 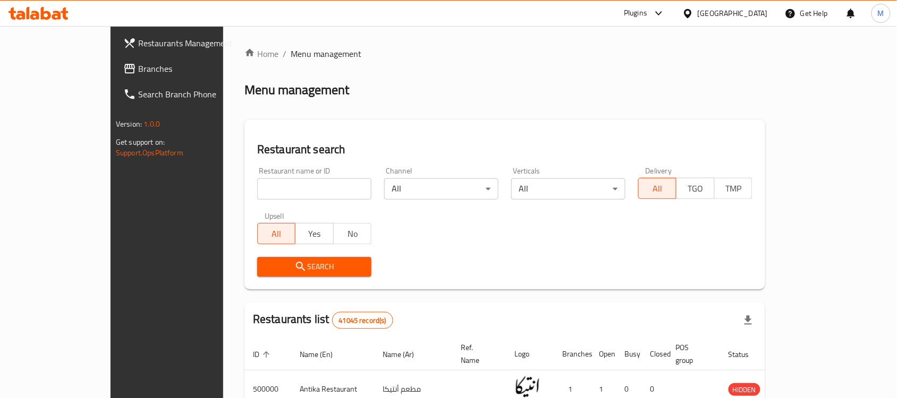 What do you see at coordinates (323, 319) in the screenshot?
I see `h2: Restaurants list` at bounding box center [323, 319].